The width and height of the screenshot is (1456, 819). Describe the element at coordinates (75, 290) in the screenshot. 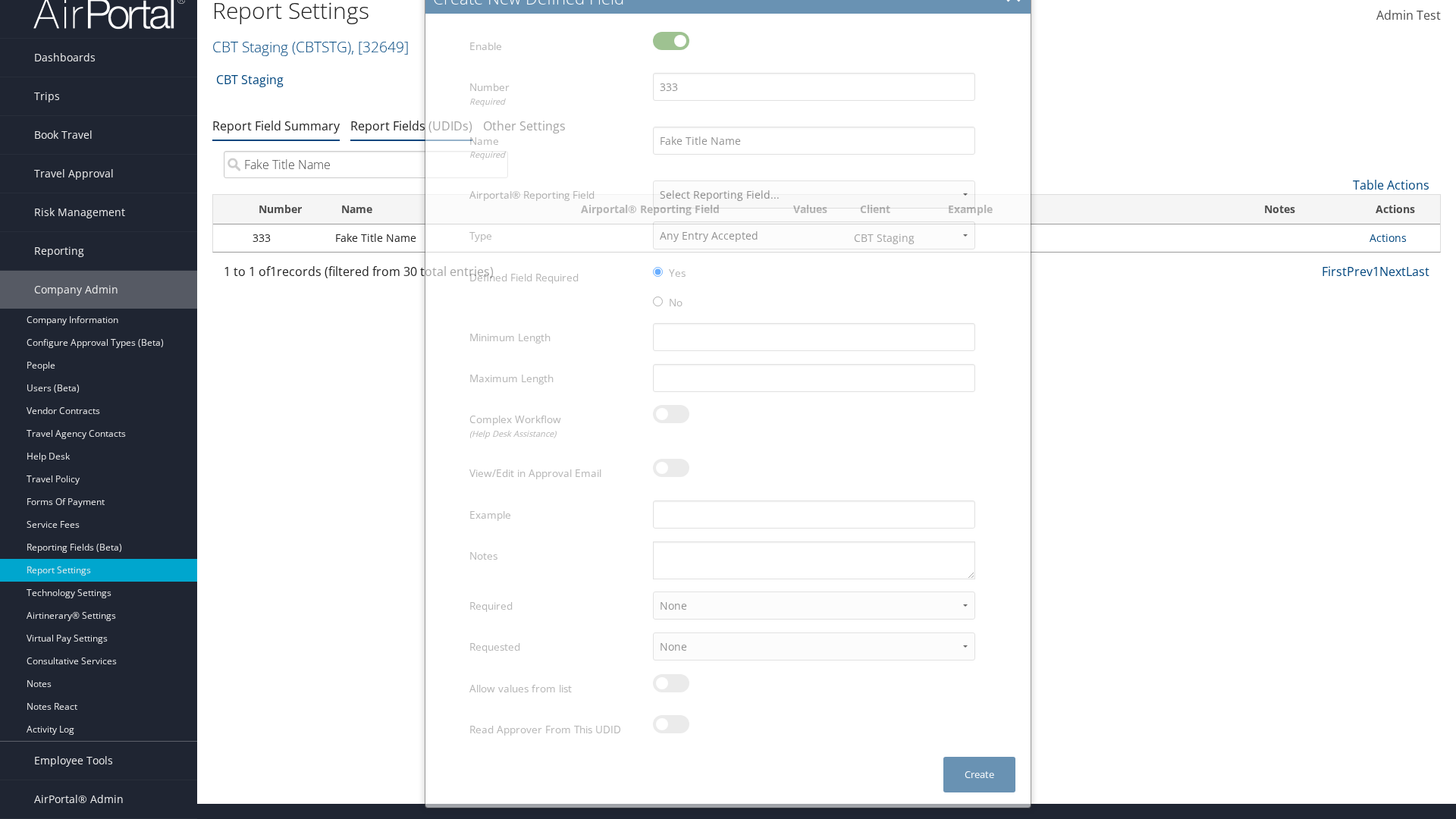

I see `span: Company Admin` at that location.